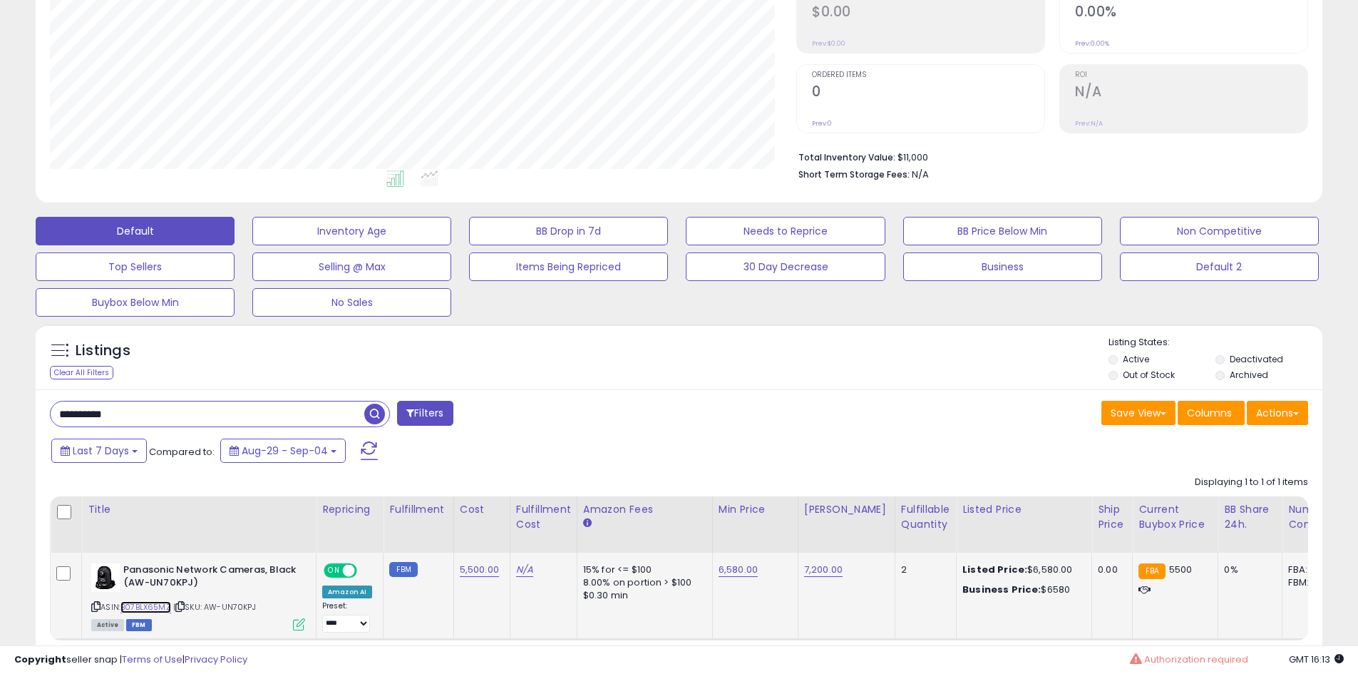 The image size is (1358, 674). Describe the element at coordinates (216, 659) in the screenshot. I see `a: Privacy Policy` at that location.